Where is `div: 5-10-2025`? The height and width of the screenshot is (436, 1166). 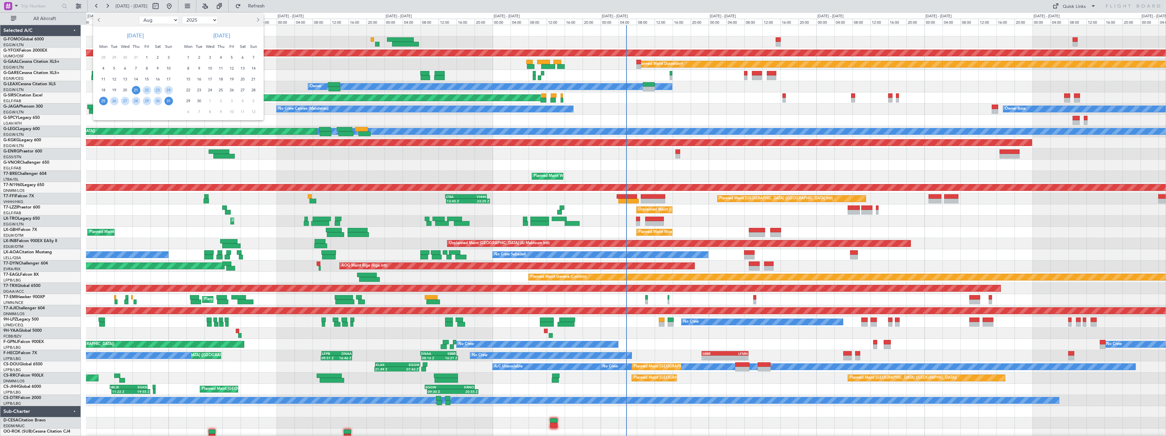 div: 5-10-2025 is located at coordinates (254, 101).